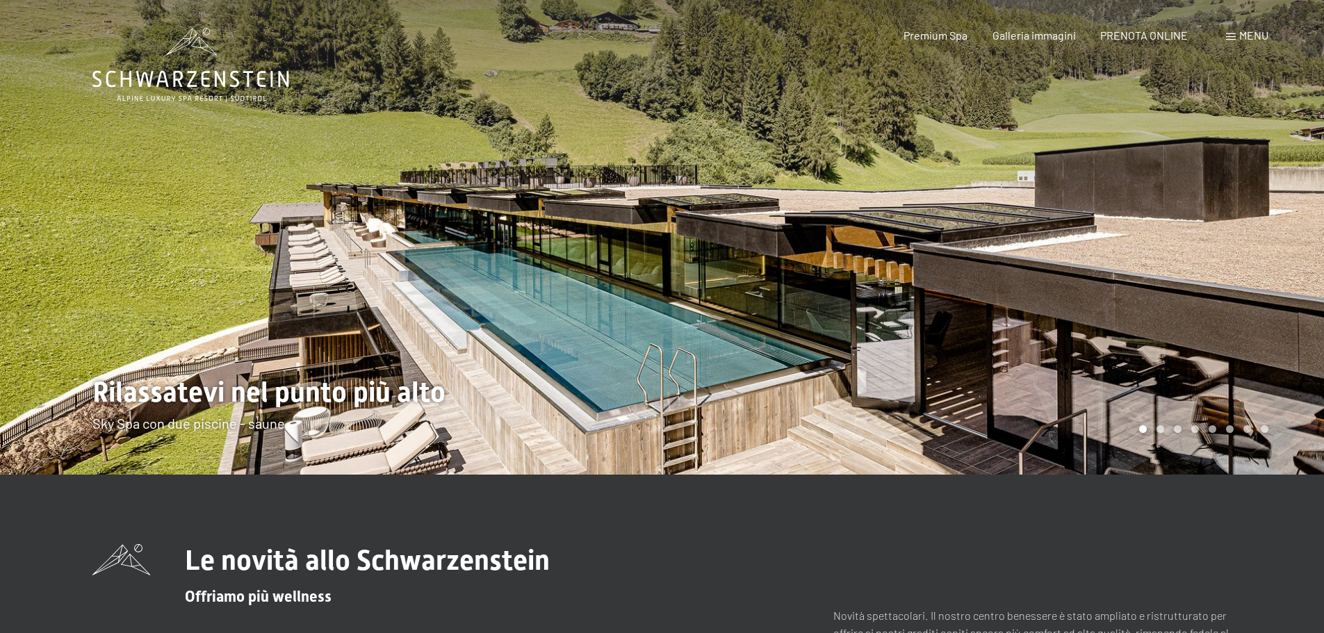 This screenshot has height=633, width=1324. I want to click on span: Le novità allo Schwarzenstein, so click(367, 560).